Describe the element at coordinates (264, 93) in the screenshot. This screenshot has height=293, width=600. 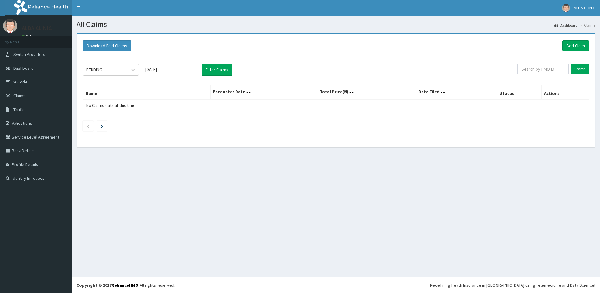
I see `th: Encounter Date` at that location.